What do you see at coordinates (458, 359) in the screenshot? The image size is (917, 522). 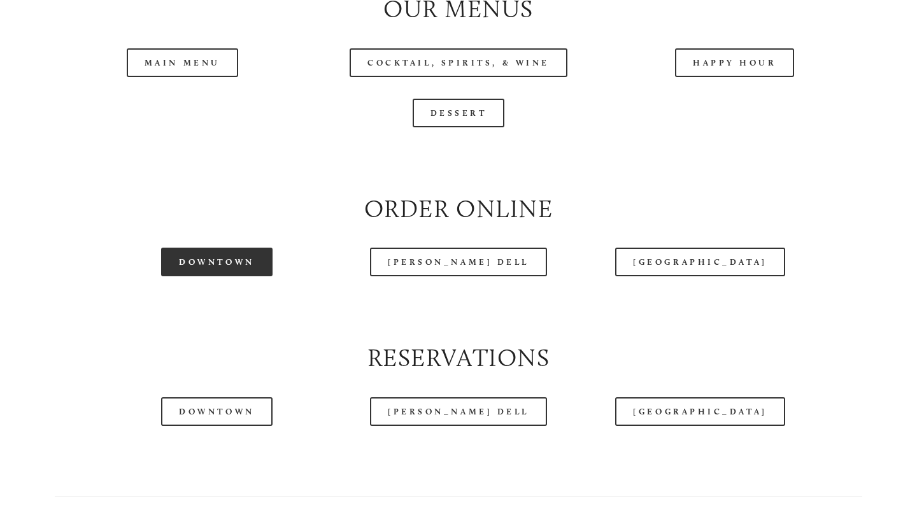 I see `h2: Reservations` at bounding box center [458, 359].